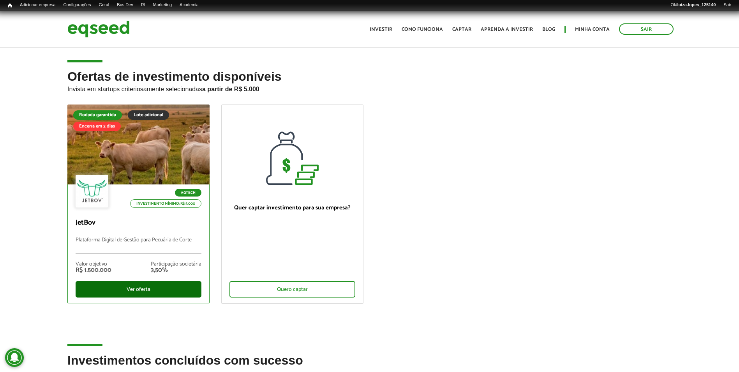 This screenshot has width=739, height=372. I want to click on p: Quer captar investimento para sua empresa?, so click(292, 208).